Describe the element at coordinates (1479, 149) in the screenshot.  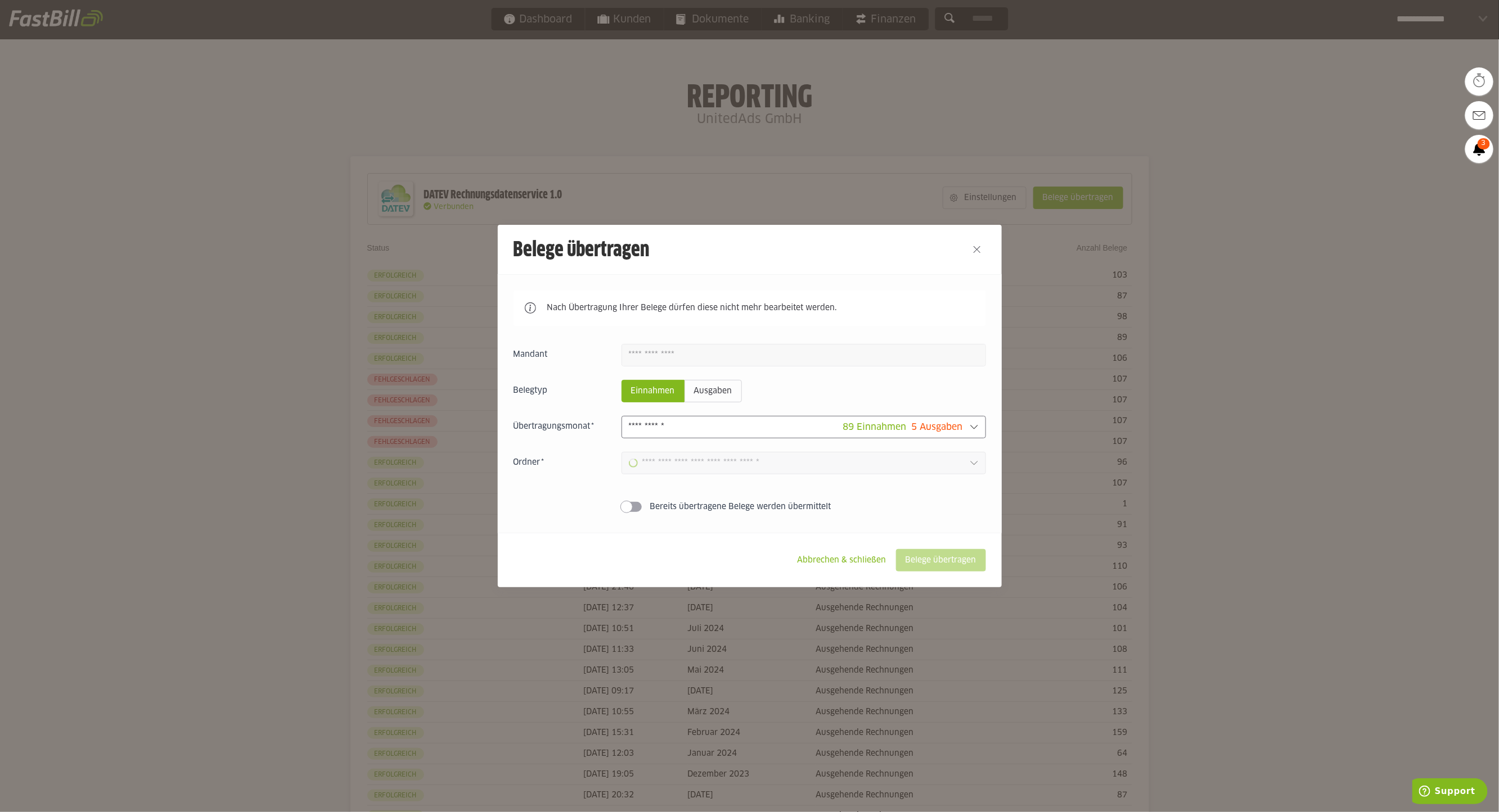
I see `a: 3` at that location.